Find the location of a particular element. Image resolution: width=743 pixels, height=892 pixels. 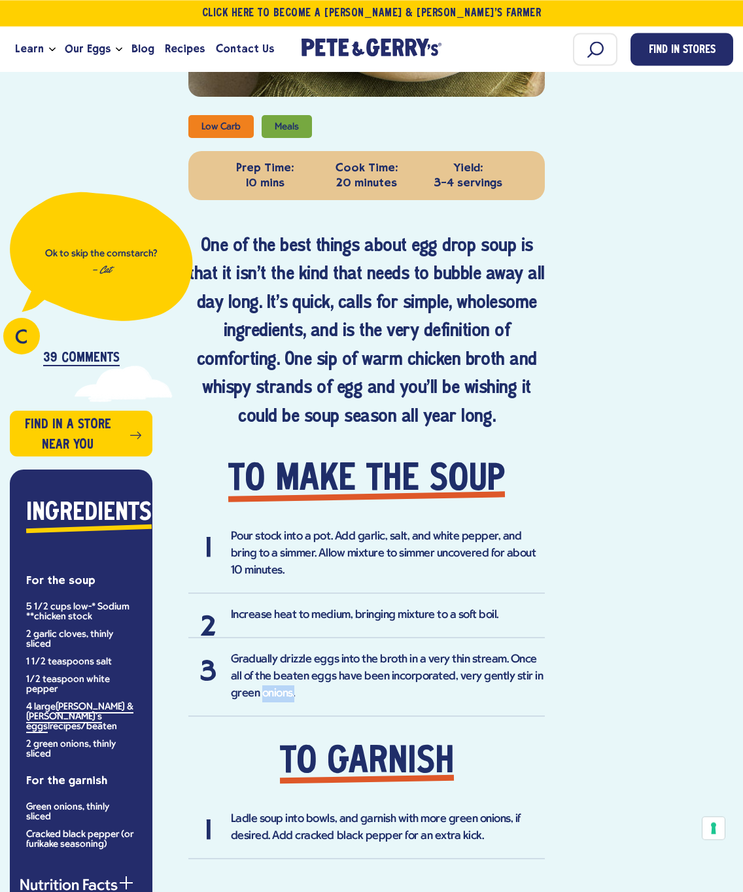

strong: Cook Time: is located at coordinates (366, 167).